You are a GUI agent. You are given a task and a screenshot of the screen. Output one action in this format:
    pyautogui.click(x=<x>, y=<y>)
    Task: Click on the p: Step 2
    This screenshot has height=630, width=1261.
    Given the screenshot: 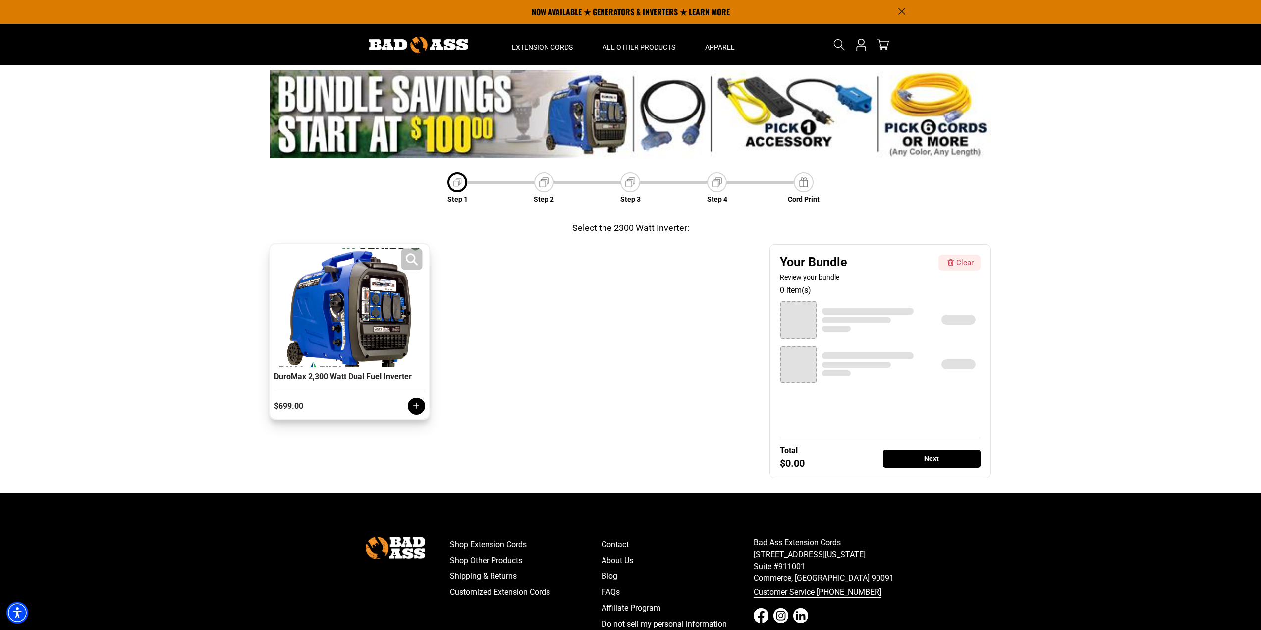 What is the action you would take?
    pyautogui.click(x=543, y=199)
    